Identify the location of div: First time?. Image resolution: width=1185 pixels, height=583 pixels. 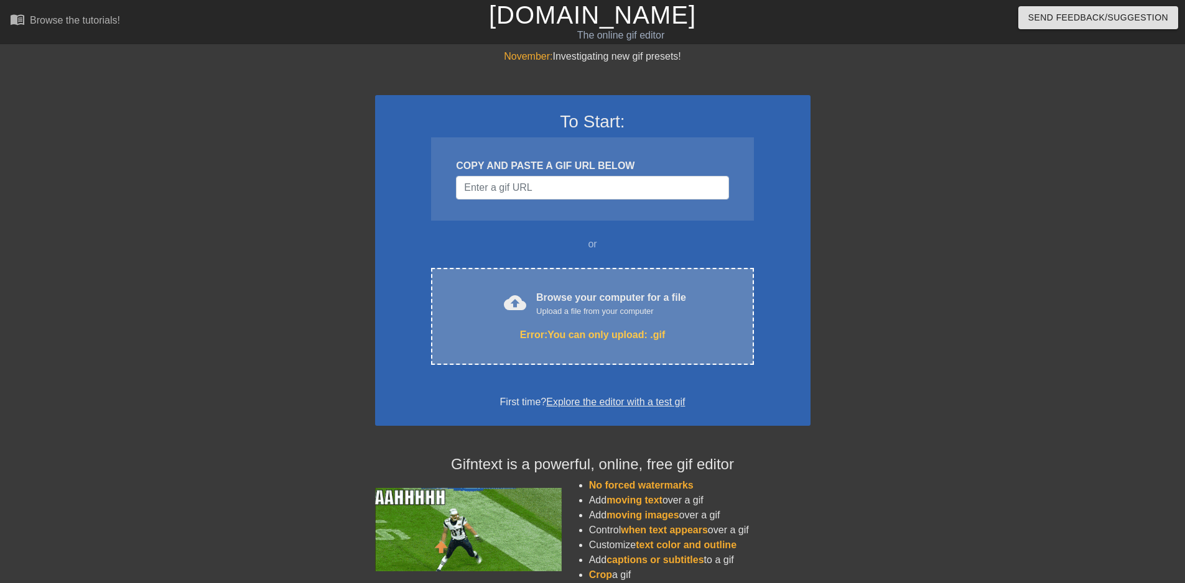
(593, 402).